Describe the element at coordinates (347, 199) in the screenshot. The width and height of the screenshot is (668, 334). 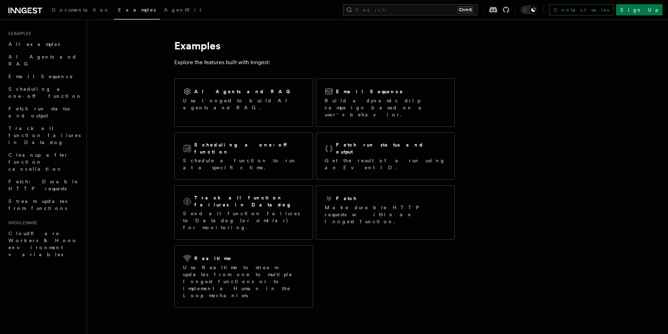
I see `h2: Fetch` at that location.